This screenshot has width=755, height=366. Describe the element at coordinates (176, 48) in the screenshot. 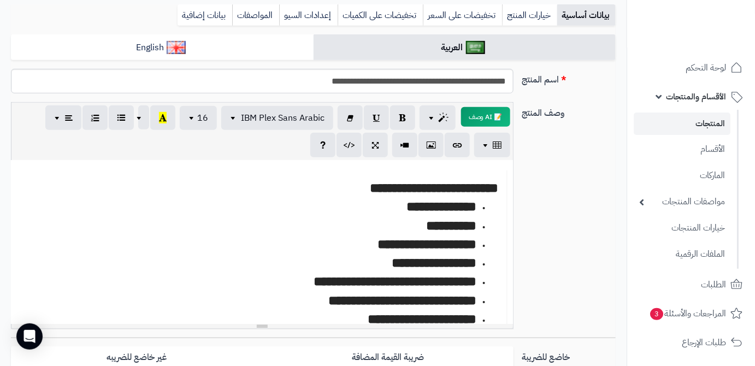

I see `img: English` at that location.